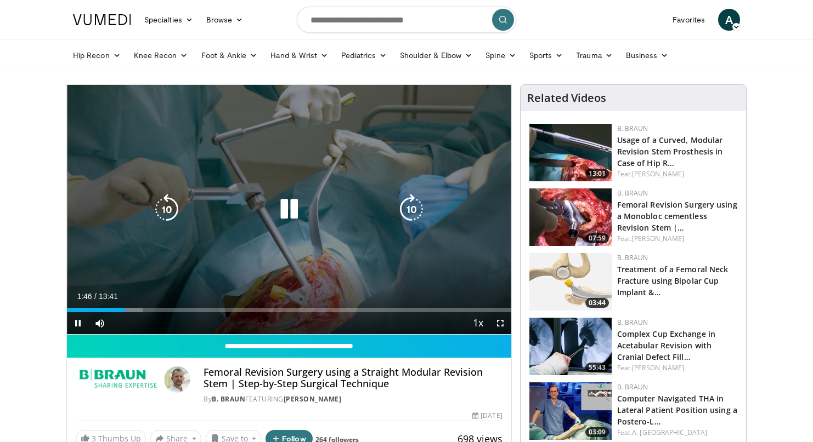 This screenshot has height=442, width=813. Describe the element at coordinates (108, 297) in the screenshot. I see `span: 13:41` at that location.